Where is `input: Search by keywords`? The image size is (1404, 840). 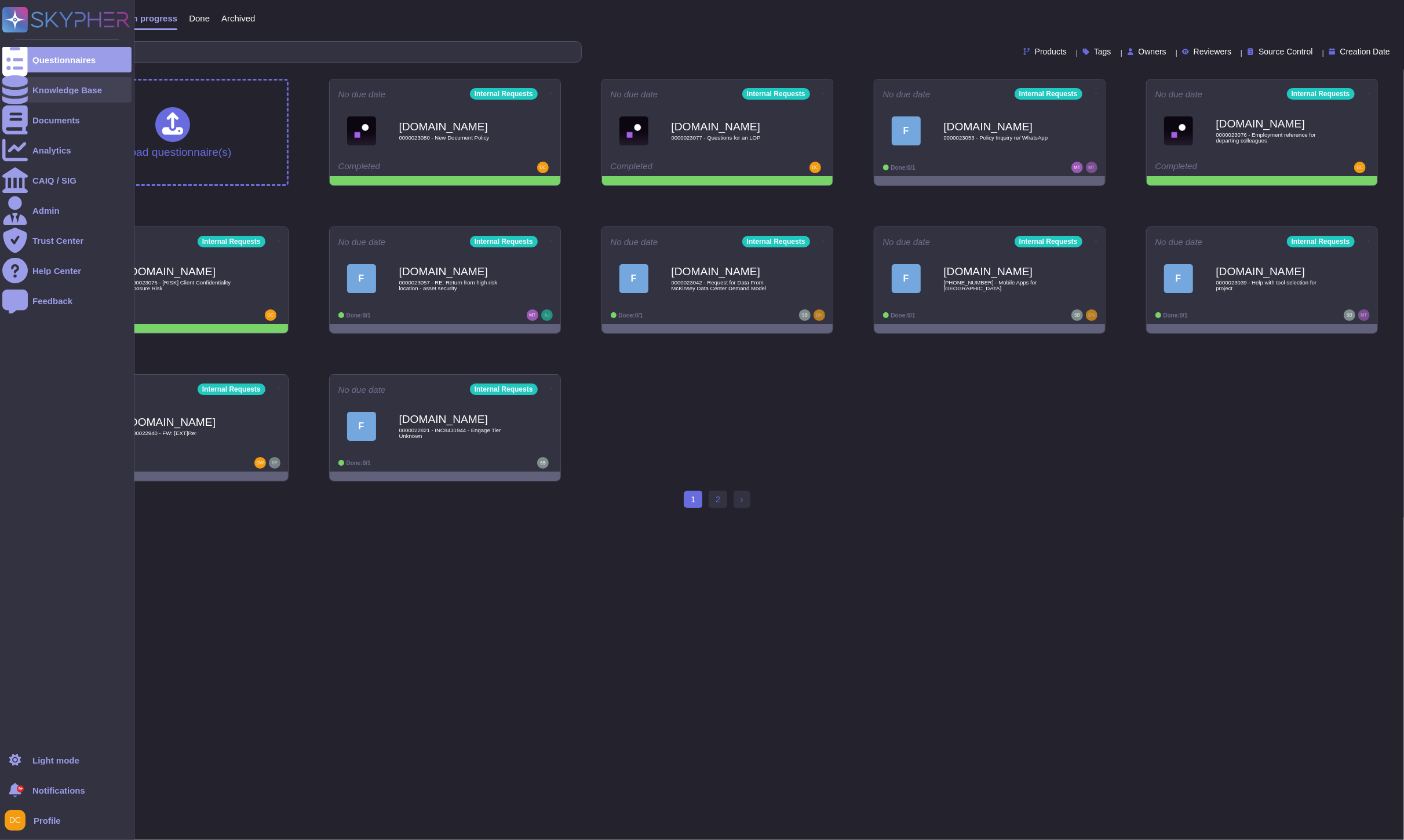 input: Search by keywords is located at coordinates (314, 52).